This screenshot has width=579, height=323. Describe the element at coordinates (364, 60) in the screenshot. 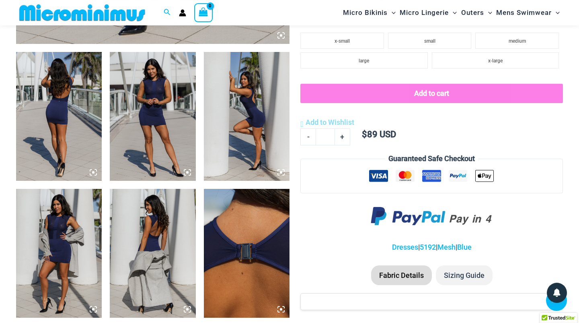

I see `li: large` at that location.